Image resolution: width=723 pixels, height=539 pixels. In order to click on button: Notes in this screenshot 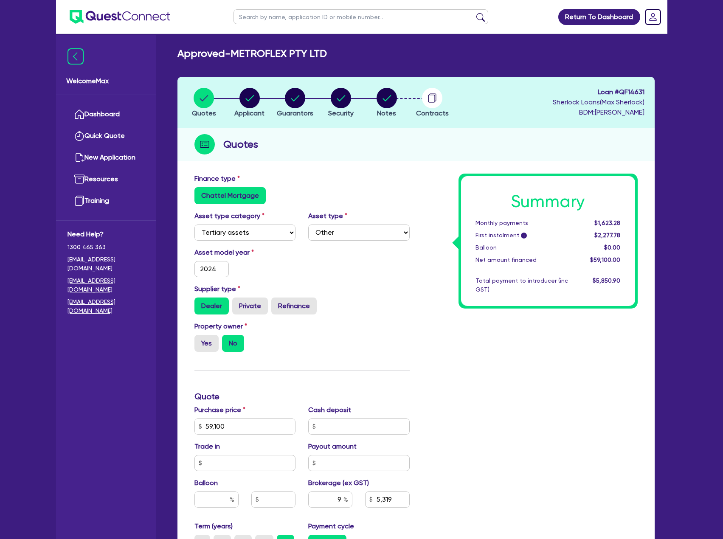, I will do `click(387, 103)`.